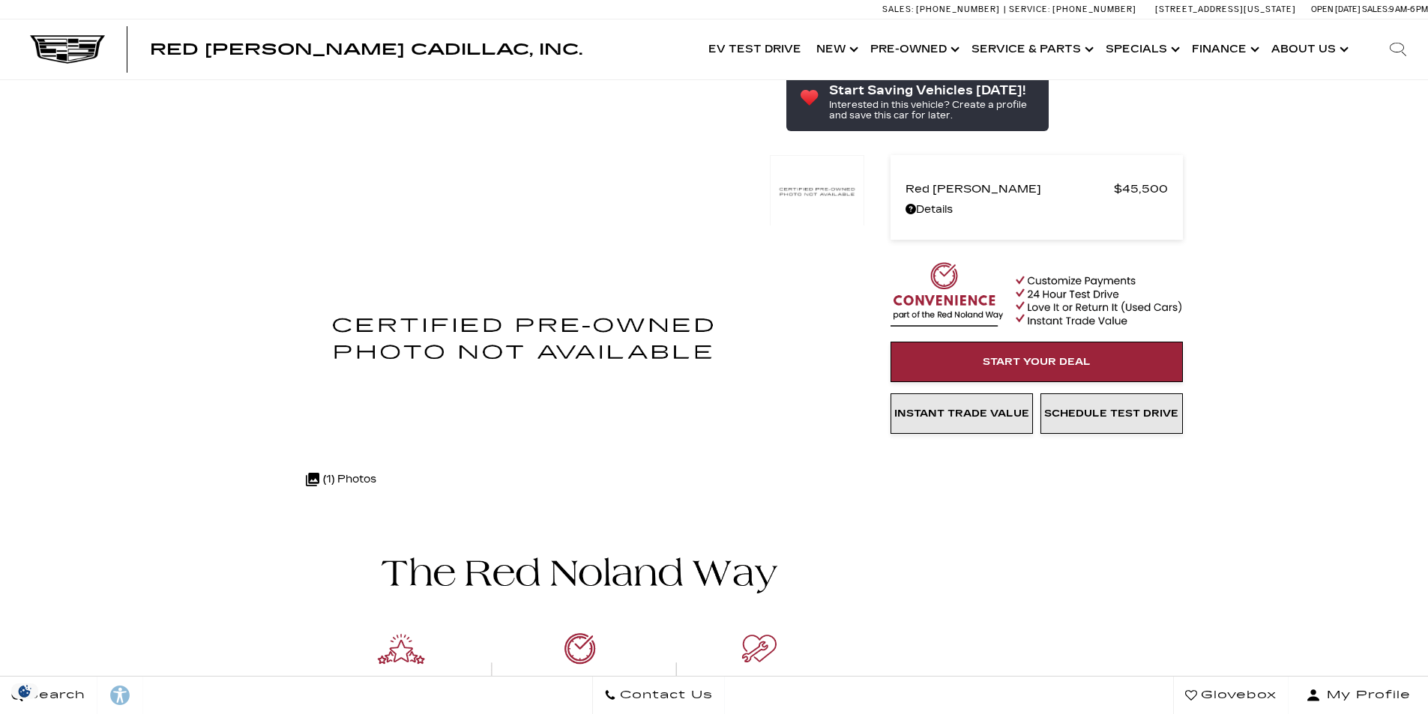 Image resolution: width=1428 pixels, height=714 pixels. I want to click on a: Details, so click(1037, 210).